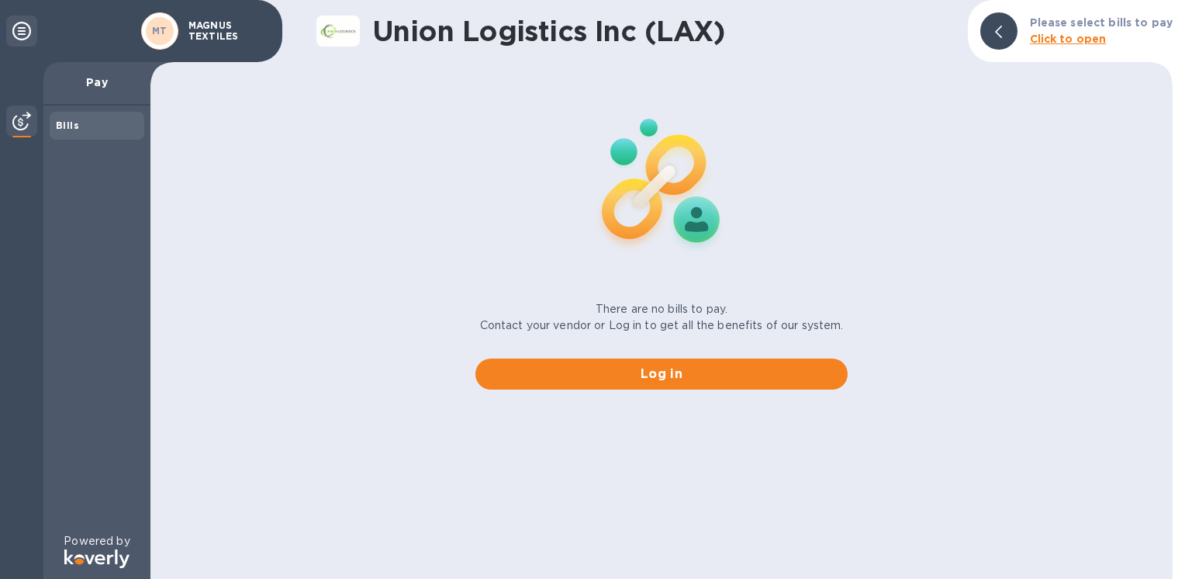 The width and height of the screenshot is (1185, 579). Describe the element at coordinates (661, 374) in the screenshot. I see `span: Log in` at that location.